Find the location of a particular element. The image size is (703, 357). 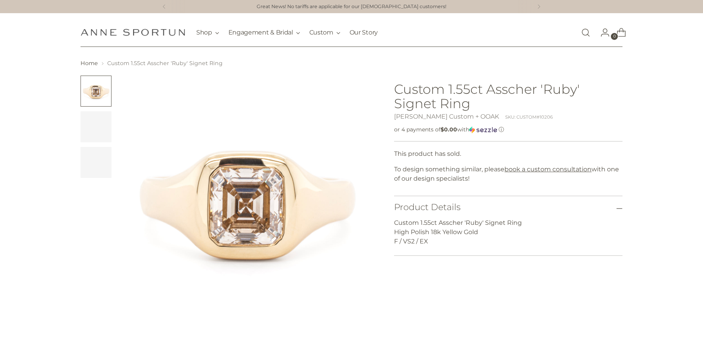

h3: Product Details is located at coordinates (427, 207).